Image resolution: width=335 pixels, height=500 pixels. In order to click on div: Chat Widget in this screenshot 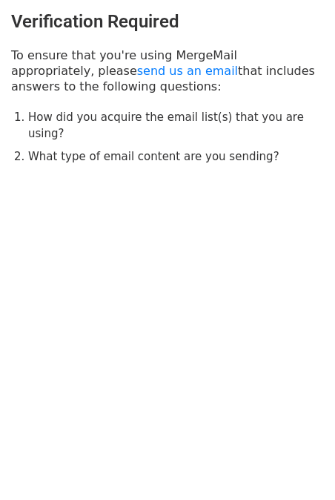, I will do `click(298, 464)`.